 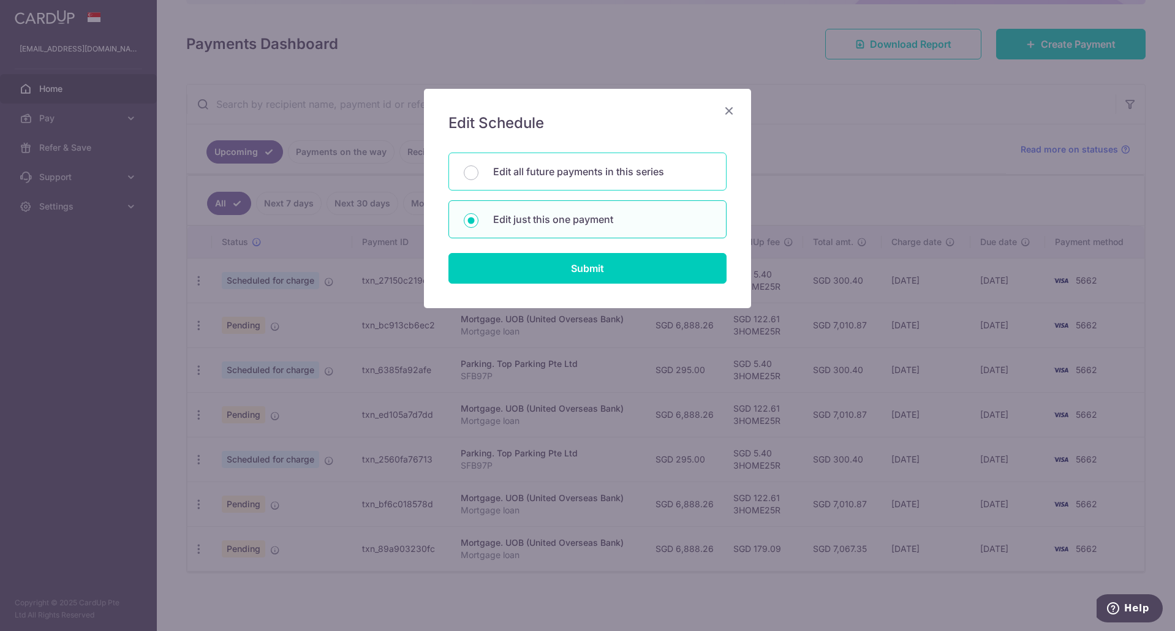 What do you see at coordinates (40, 14) in the screenshot?
I see `span: Help` at bounding box center [40, 14].